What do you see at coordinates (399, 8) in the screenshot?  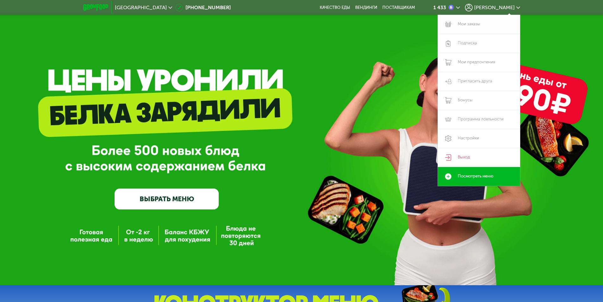 I see `div: поставщикам` at bounding box center [399, 8].